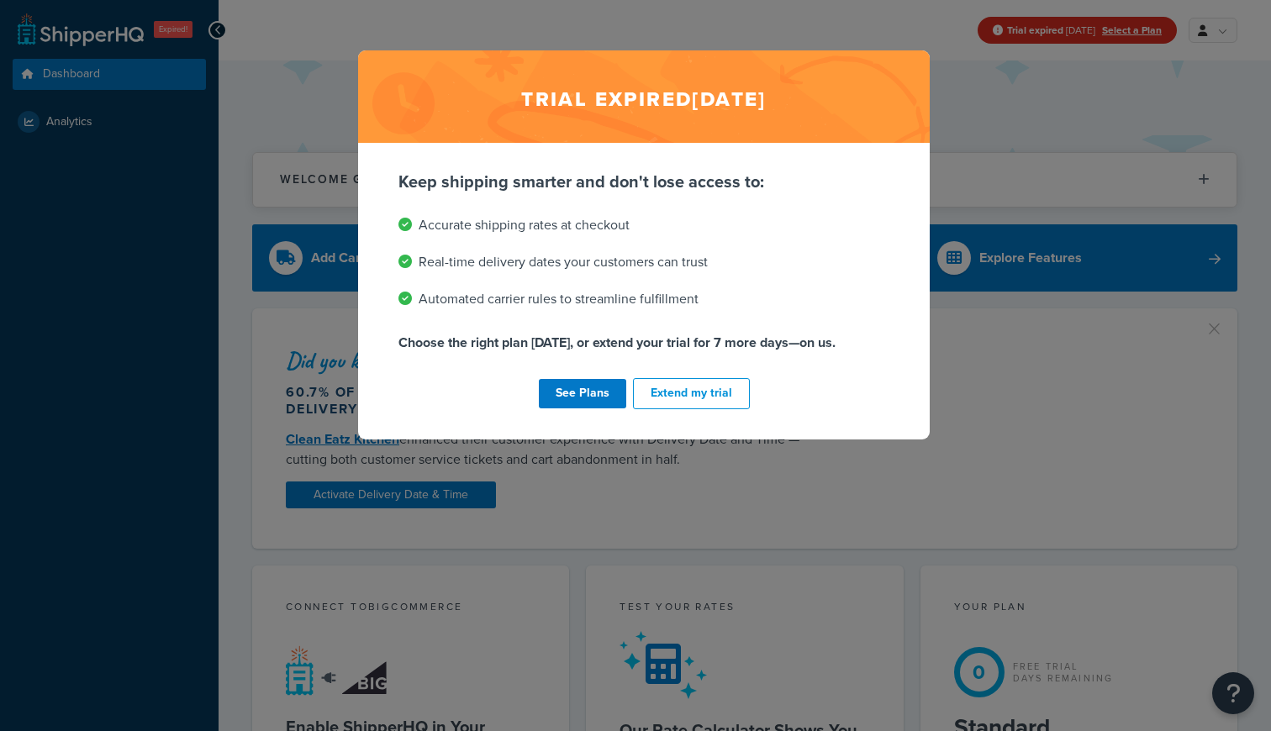 This screenshot has height=731, width=1271. I want to click on button: Extend my trial, so click(691, 393).